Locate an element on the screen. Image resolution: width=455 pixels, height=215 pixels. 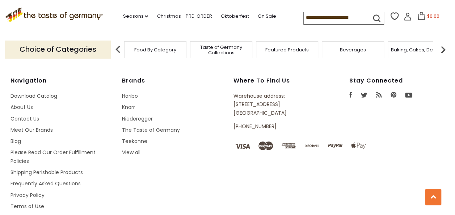
a: Privacy Policy is located at coordinates (27, 195).